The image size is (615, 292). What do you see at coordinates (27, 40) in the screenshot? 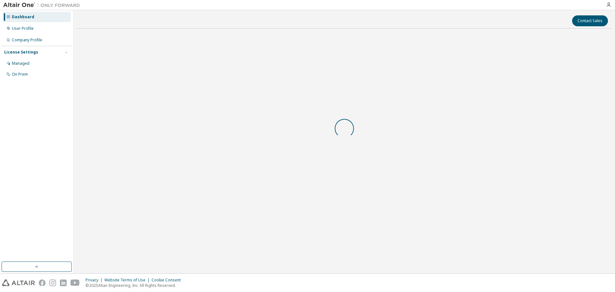
I see `div: Company Profile` at bounding box center [27, 40].